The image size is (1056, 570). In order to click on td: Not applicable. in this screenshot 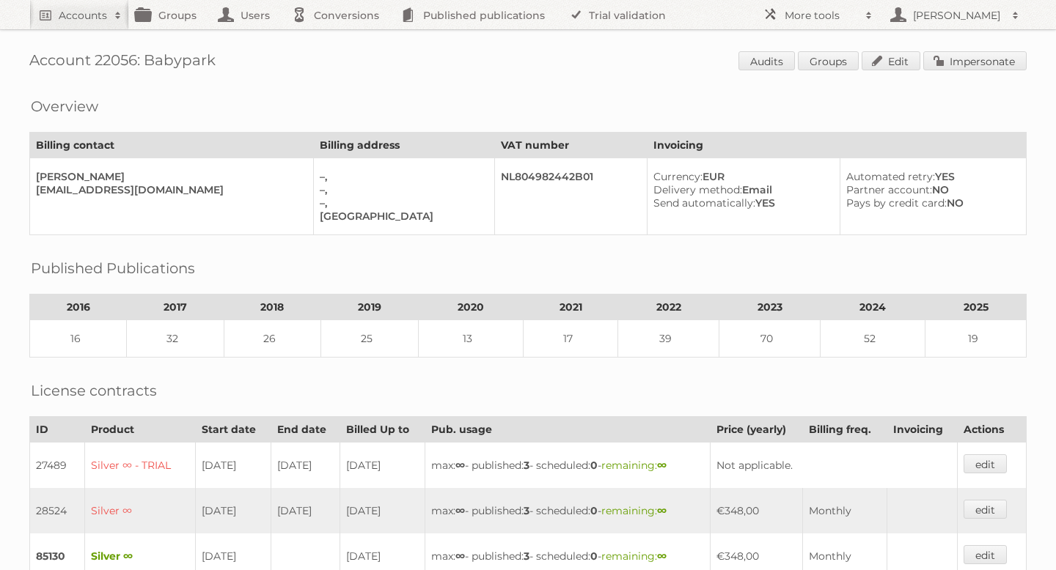, I will do `click(833, 465)`.